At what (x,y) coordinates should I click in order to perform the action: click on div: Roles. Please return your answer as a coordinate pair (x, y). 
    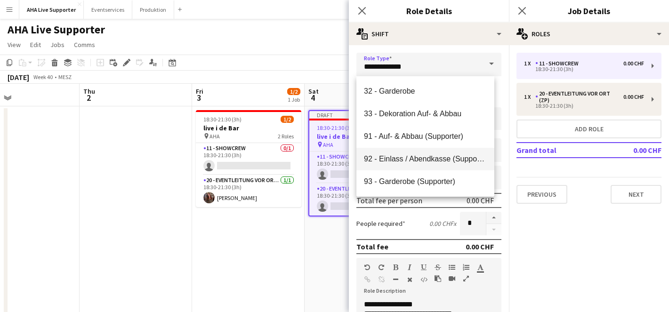
    Looking at the image, I should click on (589, 34).